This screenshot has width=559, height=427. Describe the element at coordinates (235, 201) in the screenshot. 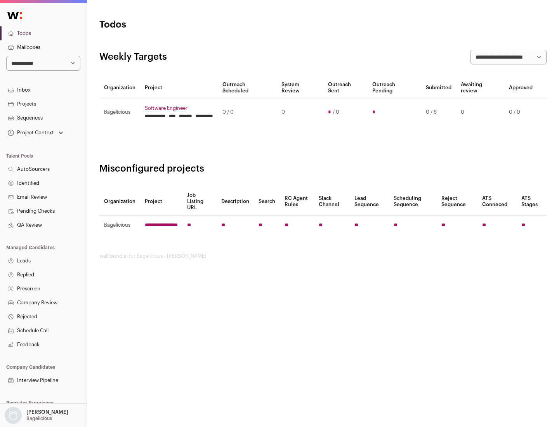

I see `th: Description` at that location.